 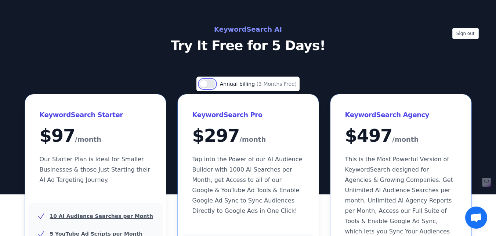 I want to click on p: Try It Free for 5 Days!, so click(x=248, y=46).